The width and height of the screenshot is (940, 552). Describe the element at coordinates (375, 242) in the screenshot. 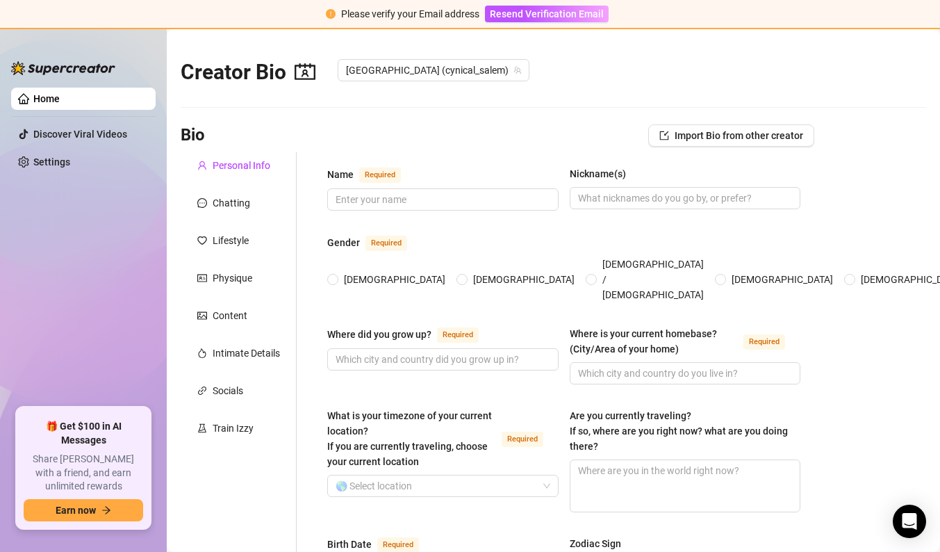

I see `label: Gender` at that location.